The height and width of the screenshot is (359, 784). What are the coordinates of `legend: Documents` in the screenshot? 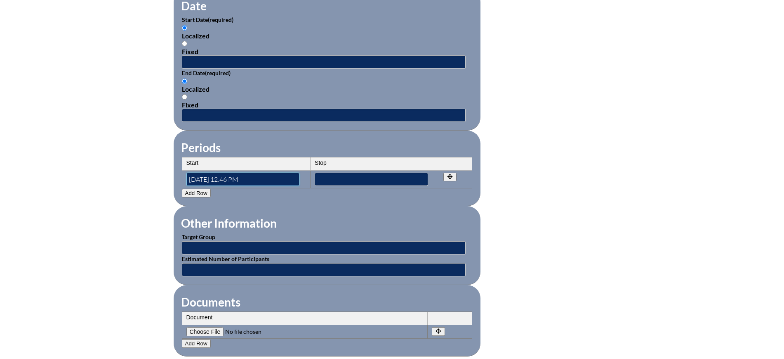 It's located at (211, 302).